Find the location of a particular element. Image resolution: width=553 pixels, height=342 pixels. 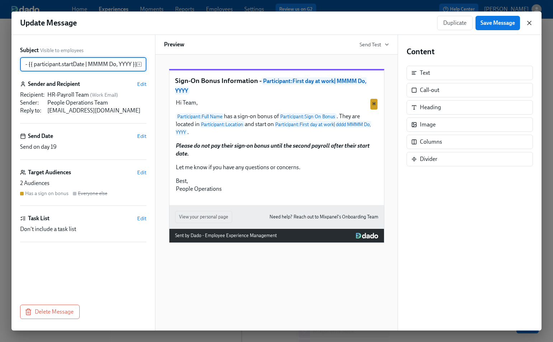

div: Send on day 19 is located at coordinates (83, 147).